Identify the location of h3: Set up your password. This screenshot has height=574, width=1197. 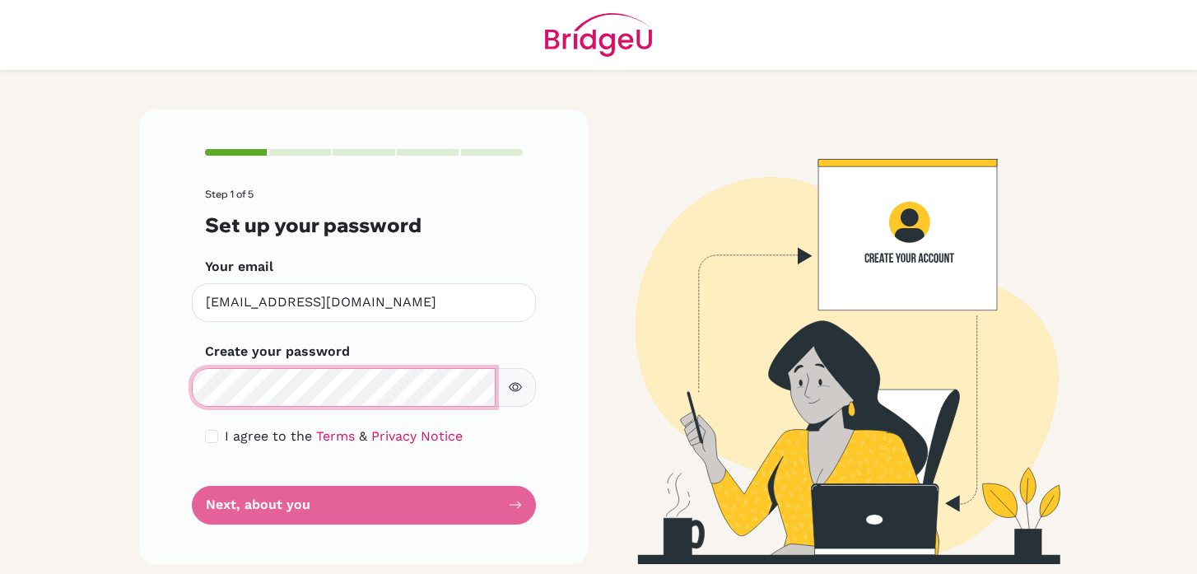
(364, 225).